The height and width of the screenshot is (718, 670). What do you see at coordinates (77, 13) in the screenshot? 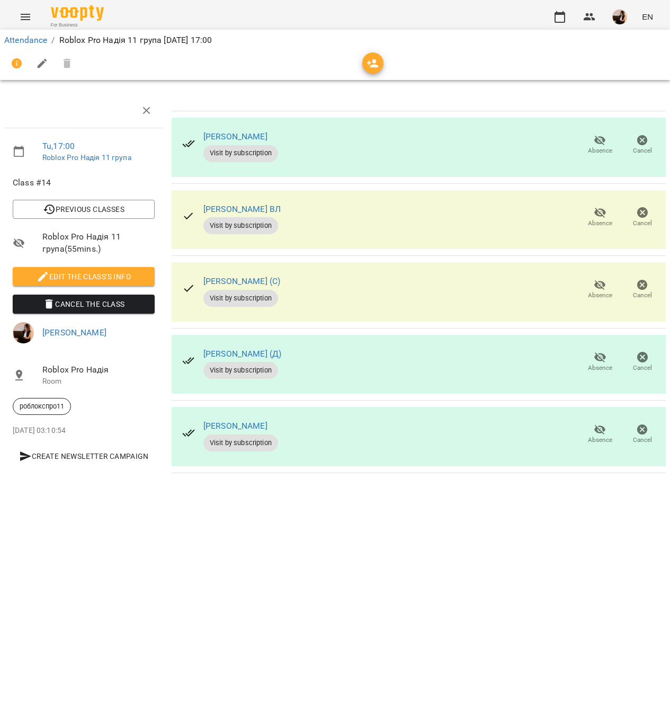
I see `img: Voopty Logo` at bounding box center [77, 13].